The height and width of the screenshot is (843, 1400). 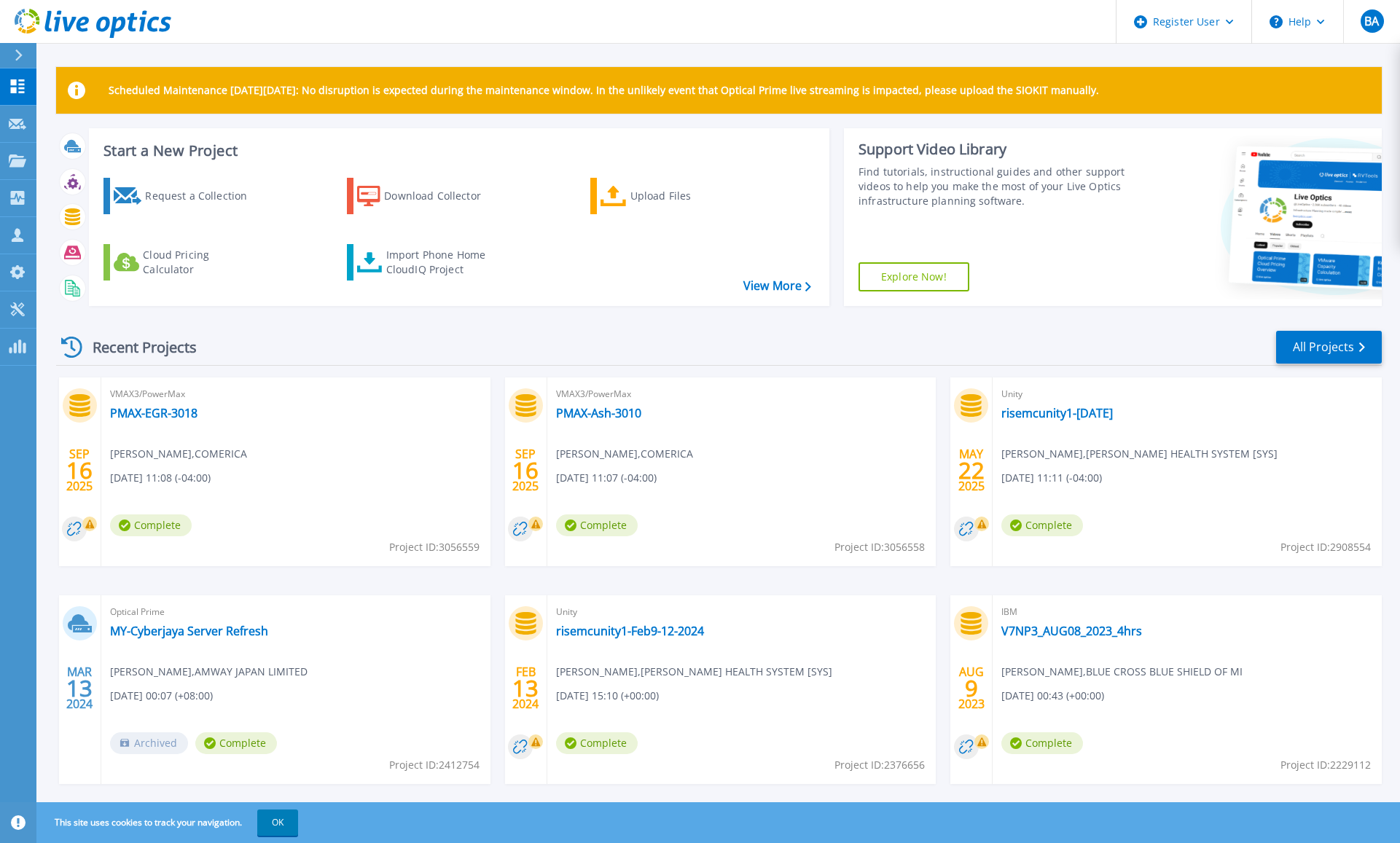 I want to click on span: Archived, so click(x=149, y=744).